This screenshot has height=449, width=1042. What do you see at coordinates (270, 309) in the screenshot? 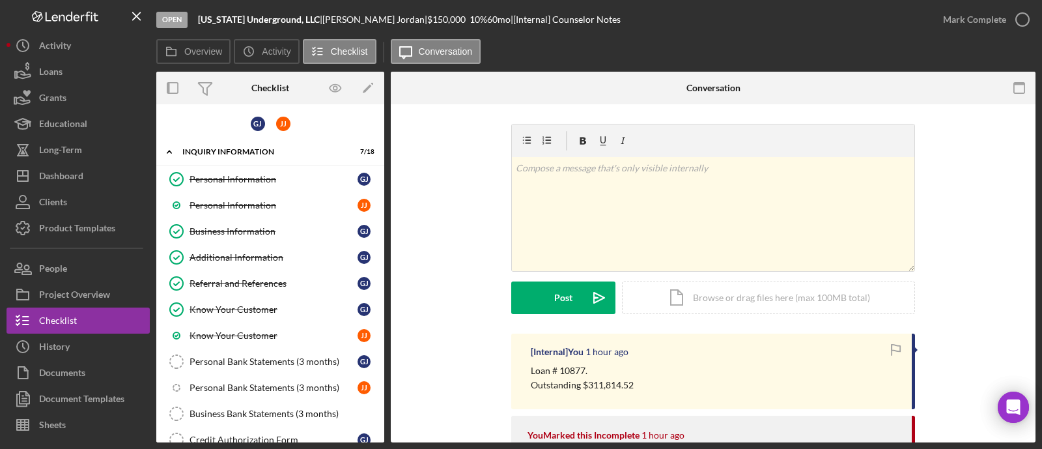
I see `a: Know Your CustomerGJ` at bounding box center [270, 309].